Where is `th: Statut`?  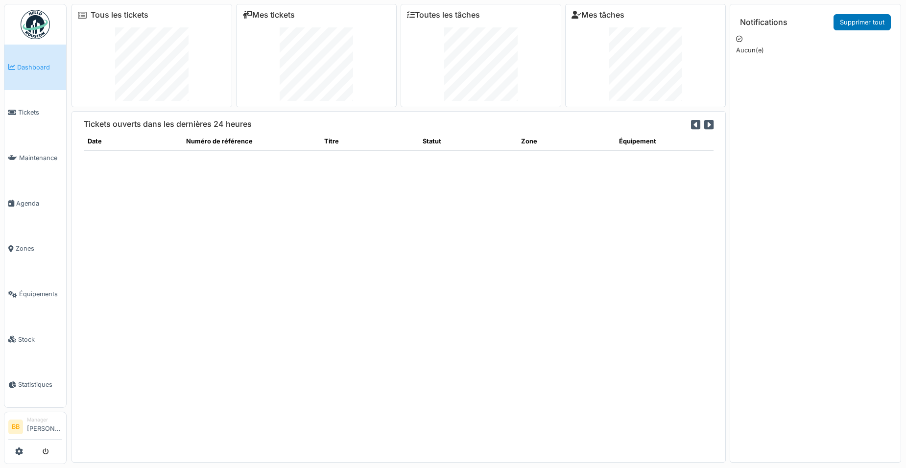
th: Statut is located at coordinates (468, 142).